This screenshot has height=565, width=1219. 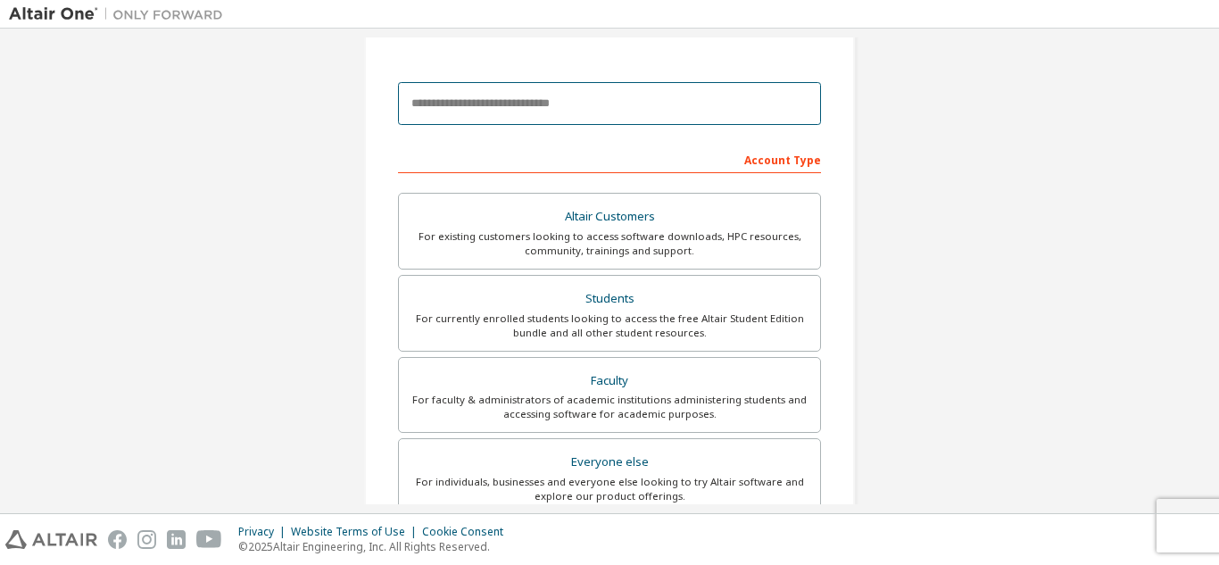 What do you see at coordinates (609, 326) in the screenshot?
I see `div: For currently enrolled students looking to access the free Altair Student Edition bundle and all ...` at bounding box center [609, 326].